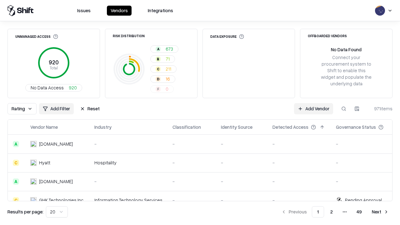 The width and height of the screenshot is (400, 225). I want to click on div: D, so click(158, 79).